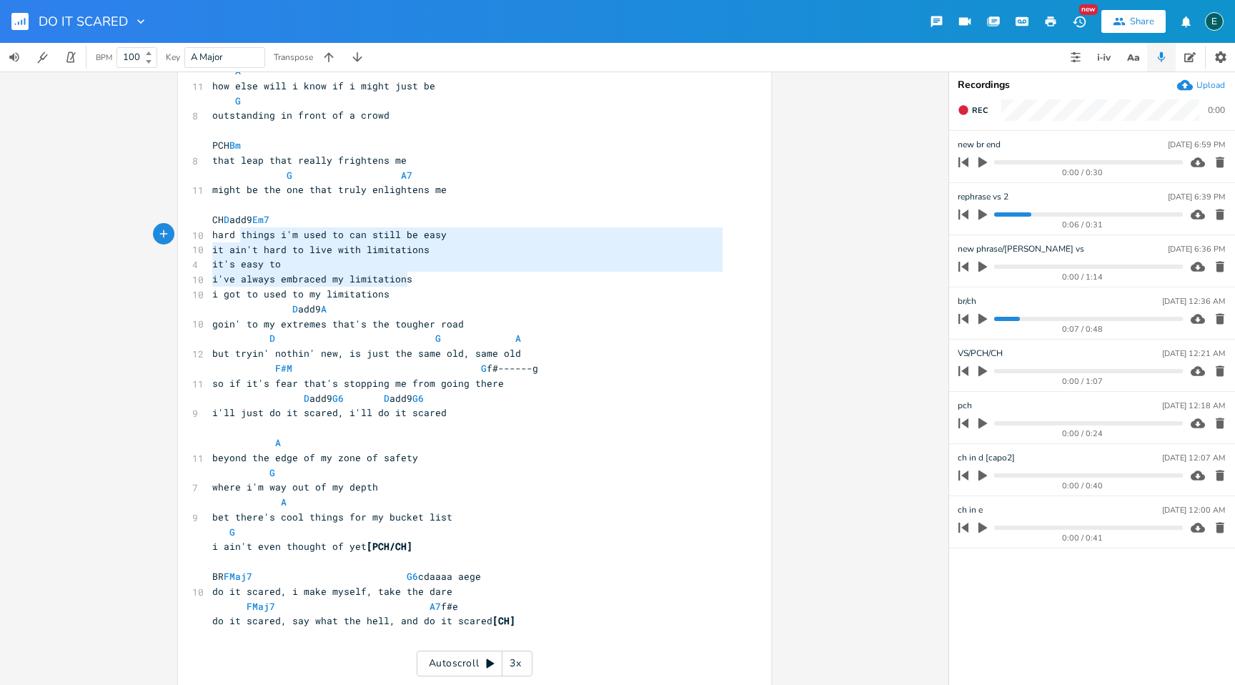 The height and width of the screenshot is (685, 1235). I want to click on div: 0:00 / 0:40, so click(1083, 485).